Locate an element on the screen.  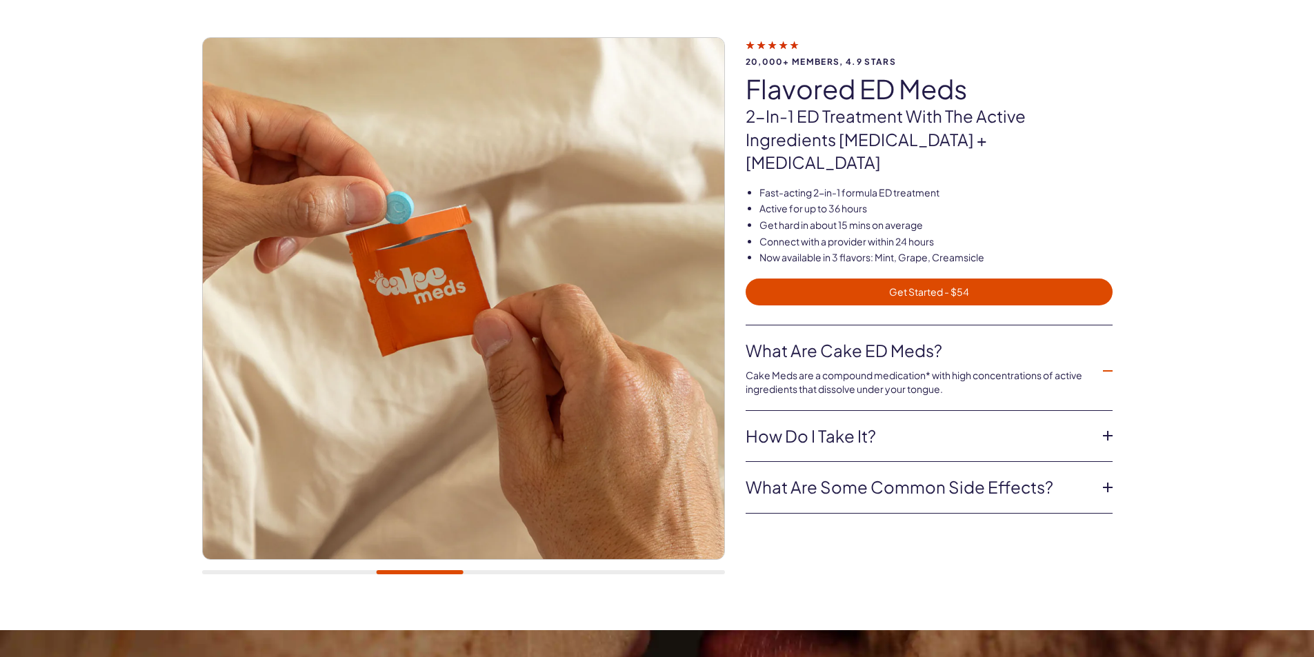
li: Active for up to 36 hours is located at coordinates (936, 209).